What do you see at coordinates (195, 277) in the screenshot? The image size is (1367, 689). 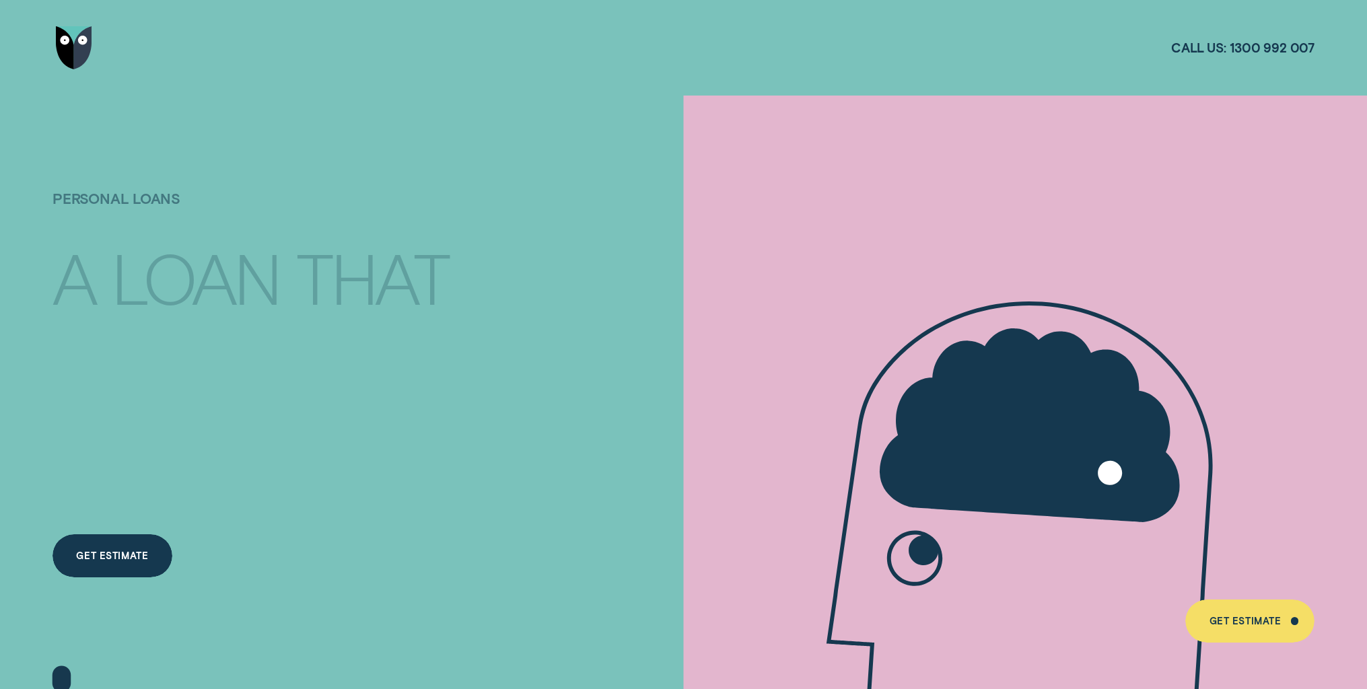 I see `div: LOAN` at bounding box center [195, 277].